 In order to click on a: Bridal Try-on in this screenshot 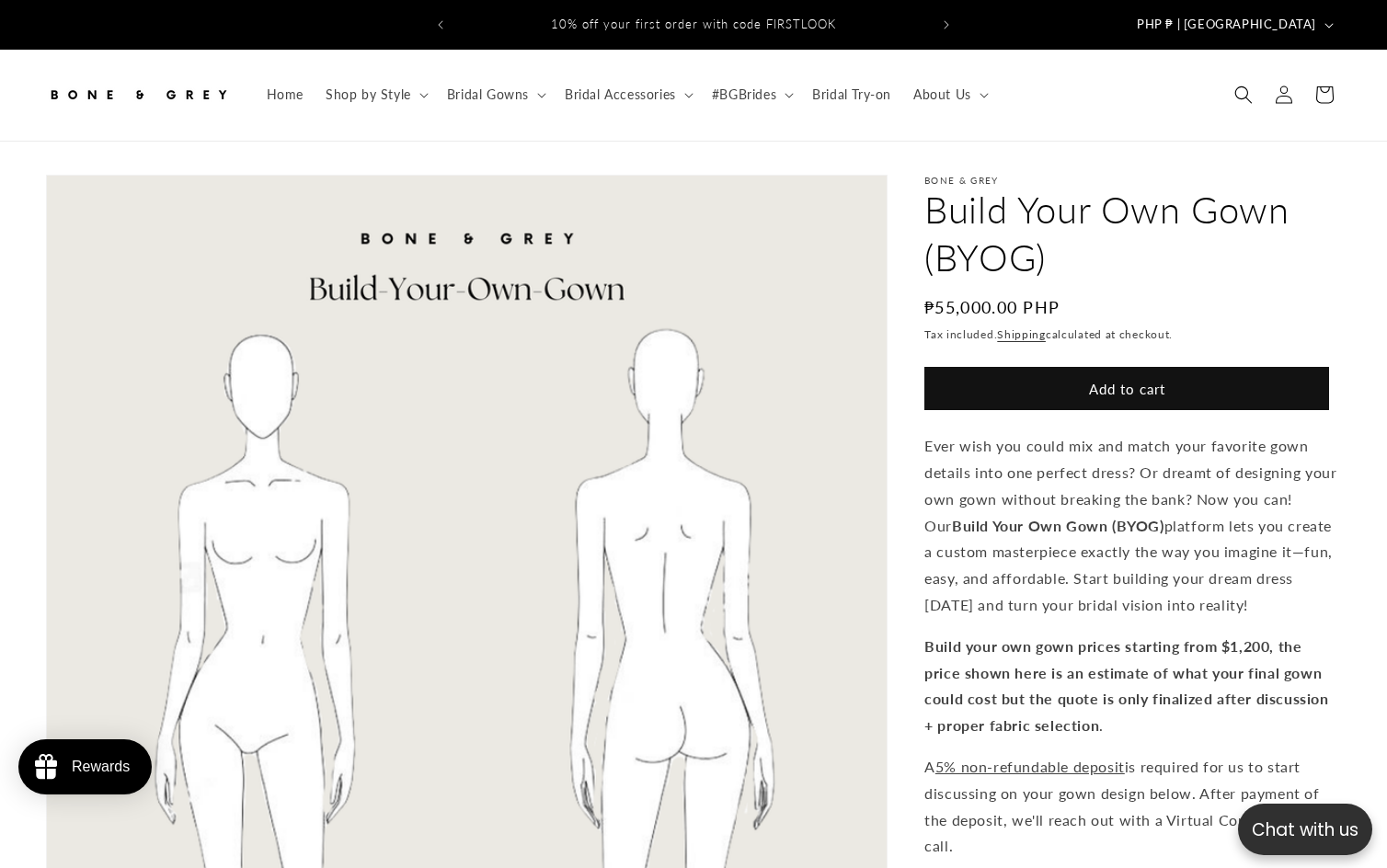, I will do `click(852, 95)`.